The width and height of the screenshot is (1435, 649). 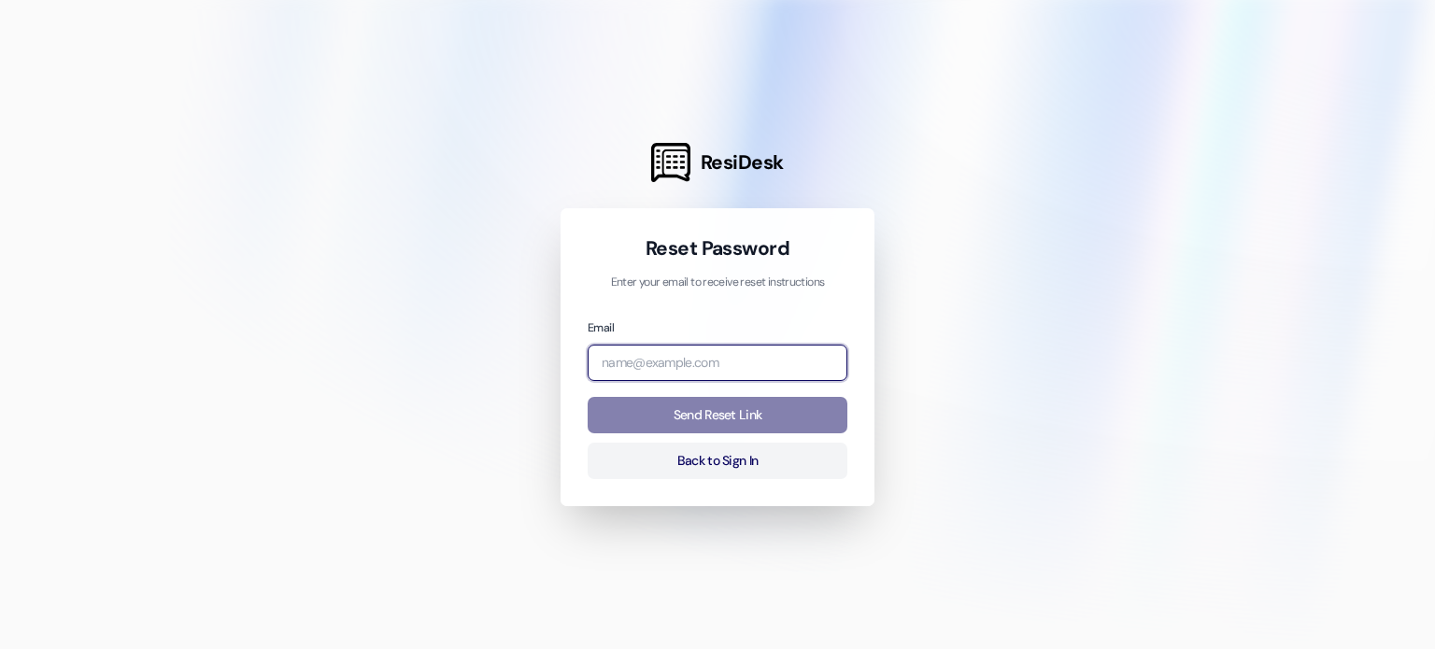 I want to click on button: Send Reset Link, so click(x=717, y=415).